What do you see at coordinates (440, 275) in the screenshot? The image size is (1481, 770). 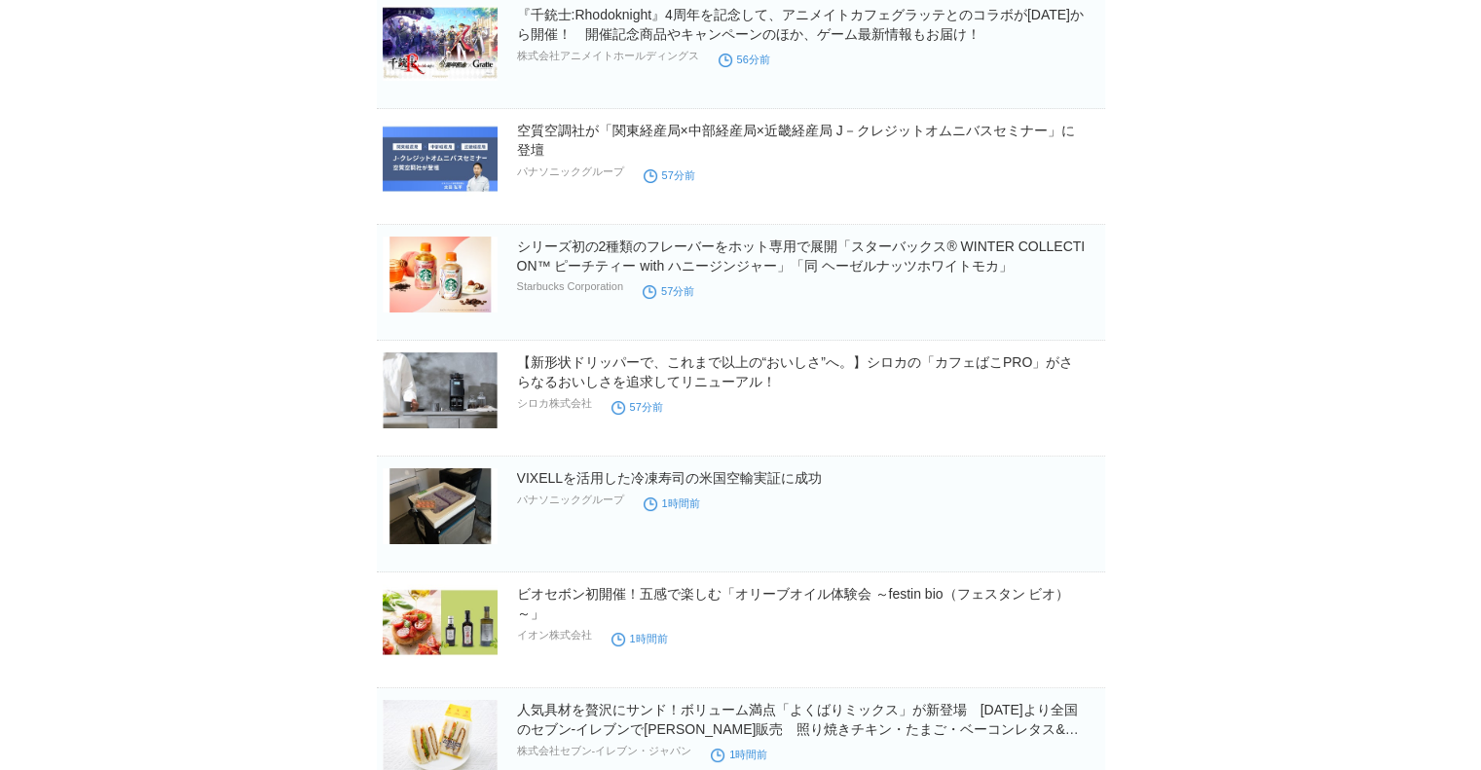 I see `img: シリーズ初の2種類のフレーバーをホット専用で展開「スターバックス® WINTER COLLECTION™ ピーチティー with ハニージンジャー」「同 ヘーゼルナッツホワイトモカ」` at bounding box center [440, 275].